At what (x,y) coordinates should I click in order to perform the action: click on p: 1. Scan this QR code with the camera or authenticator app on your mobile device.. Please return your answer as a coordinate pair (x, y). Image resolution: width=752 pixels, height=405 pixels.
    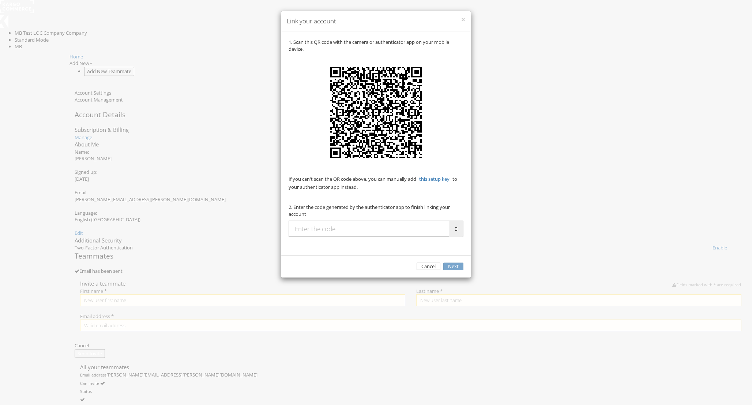
    Looking at the image, I should click on (376, 45).